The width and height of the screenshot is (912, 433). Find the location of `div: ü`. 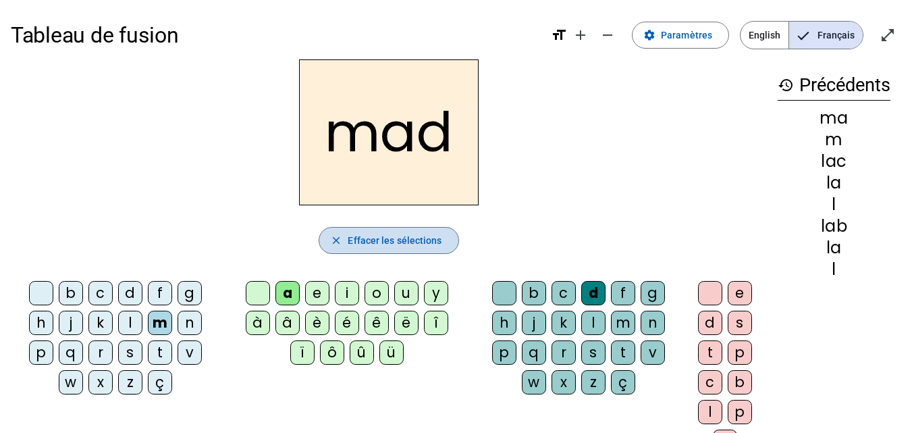

div: ü is located at coordinates (391, 352).